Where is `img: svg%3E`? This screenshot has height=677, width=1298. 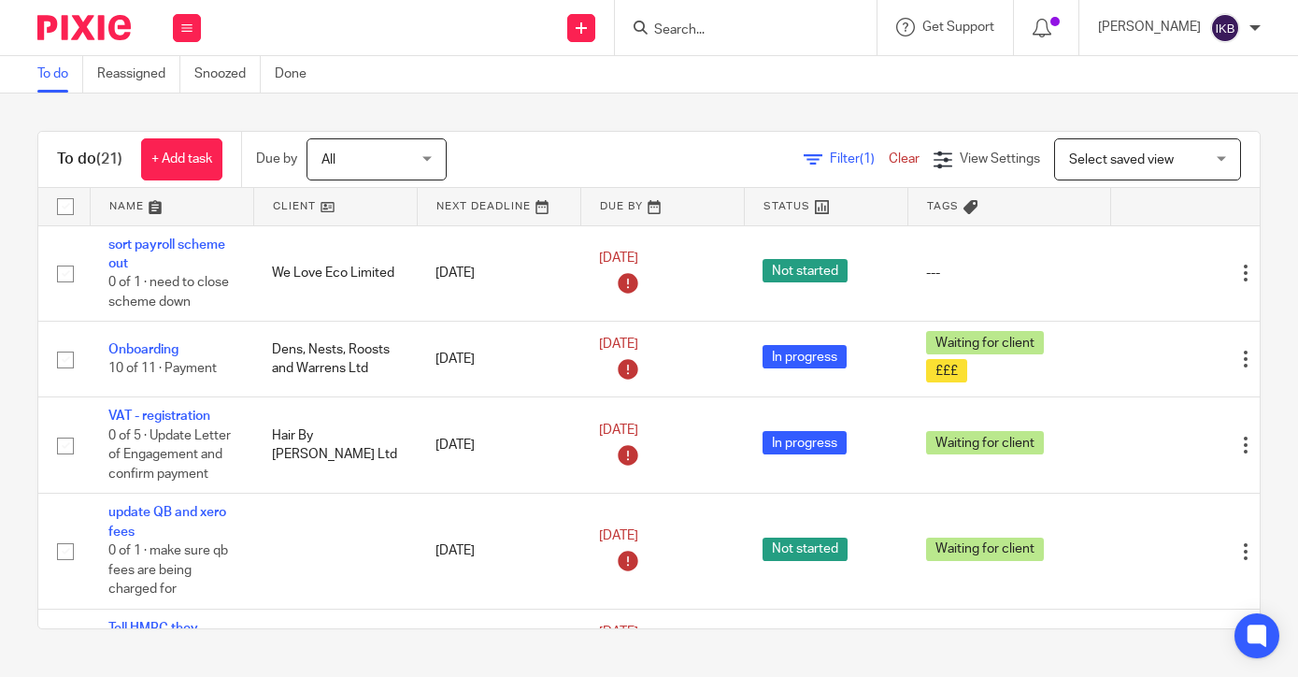 img: svg%3E is located at coordinates (1225, 28).